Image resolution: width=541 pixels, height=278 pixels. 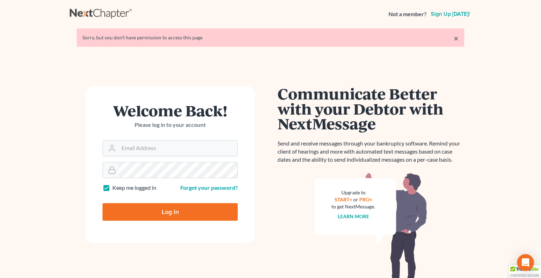 I want to click on a: PRO+, so click(x=365, y=200).